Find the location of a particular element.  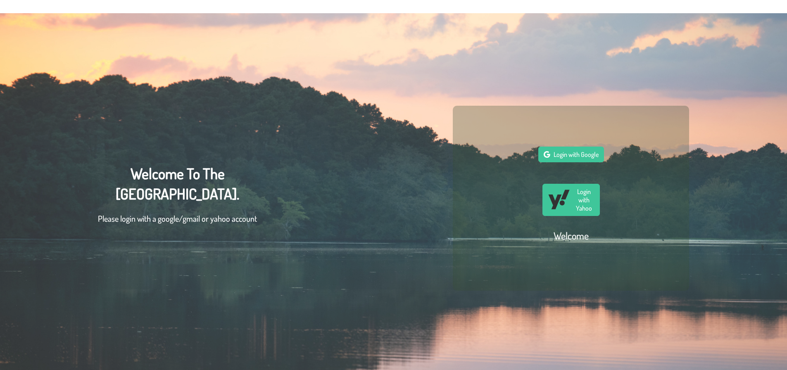

button: Login with Yahoo is located at coordinates (571, 200).